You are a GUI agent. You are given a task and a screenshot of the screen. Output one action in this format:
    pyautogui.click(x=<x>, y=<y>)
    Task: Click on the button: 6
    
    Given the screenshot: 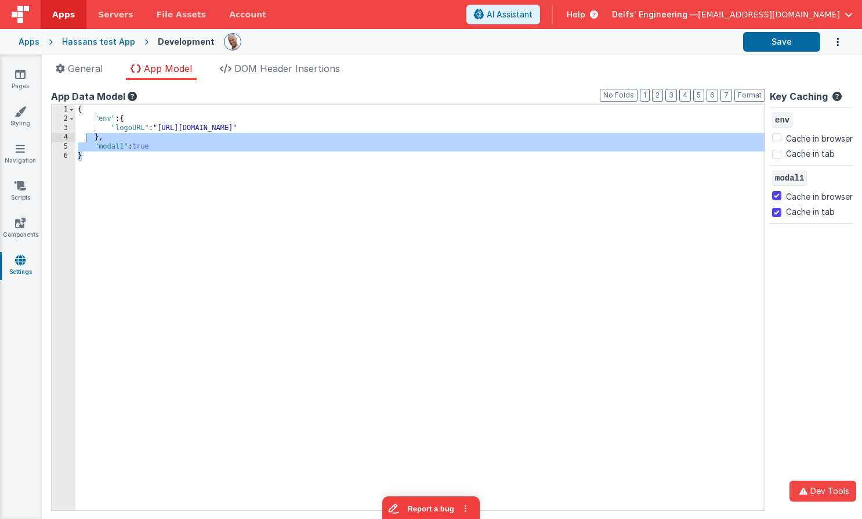 What is the action you would take?
    pyautogui.click(x=713, y=95)
    